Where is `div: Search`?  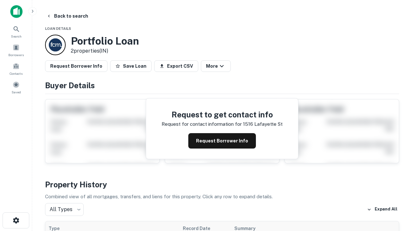 div: Search is located at coordinates (16, 32).